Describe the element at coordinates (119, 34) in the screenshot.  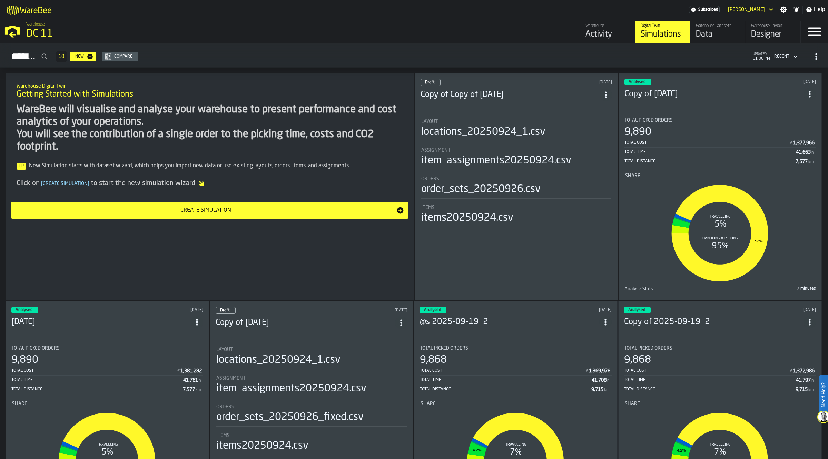
I see `div: DC 11` at that location.